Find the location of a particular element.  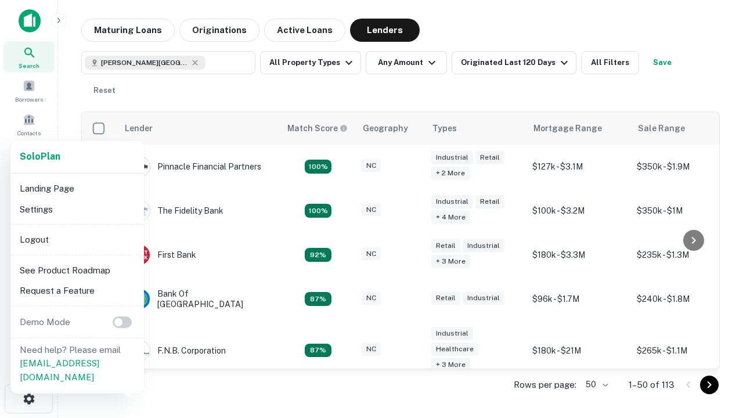

li: See Product Roadmap is located at coordinates (77, 271).